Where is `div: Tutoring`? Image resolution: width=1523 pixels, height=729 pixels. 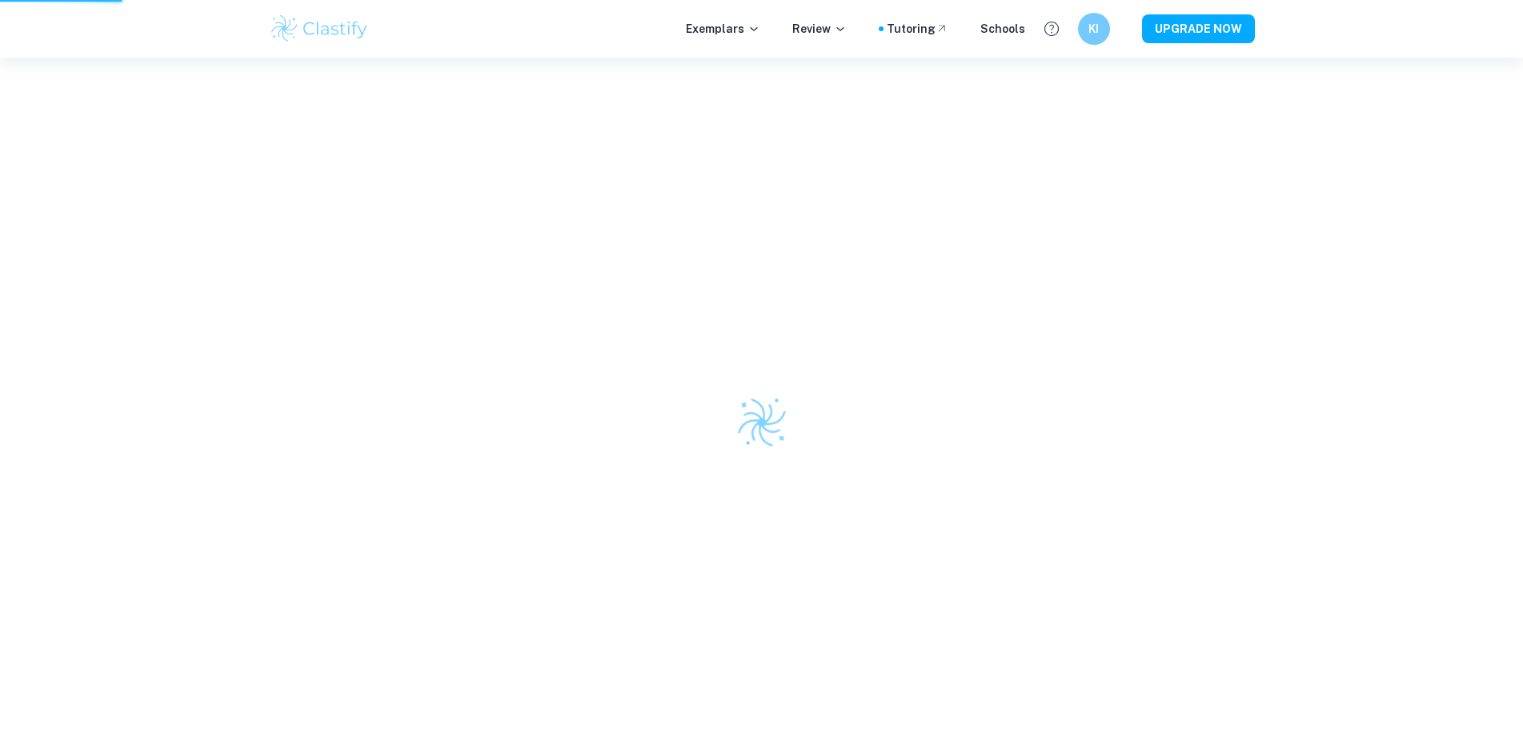 div: Tutoring is located at coordinates (917, 29).